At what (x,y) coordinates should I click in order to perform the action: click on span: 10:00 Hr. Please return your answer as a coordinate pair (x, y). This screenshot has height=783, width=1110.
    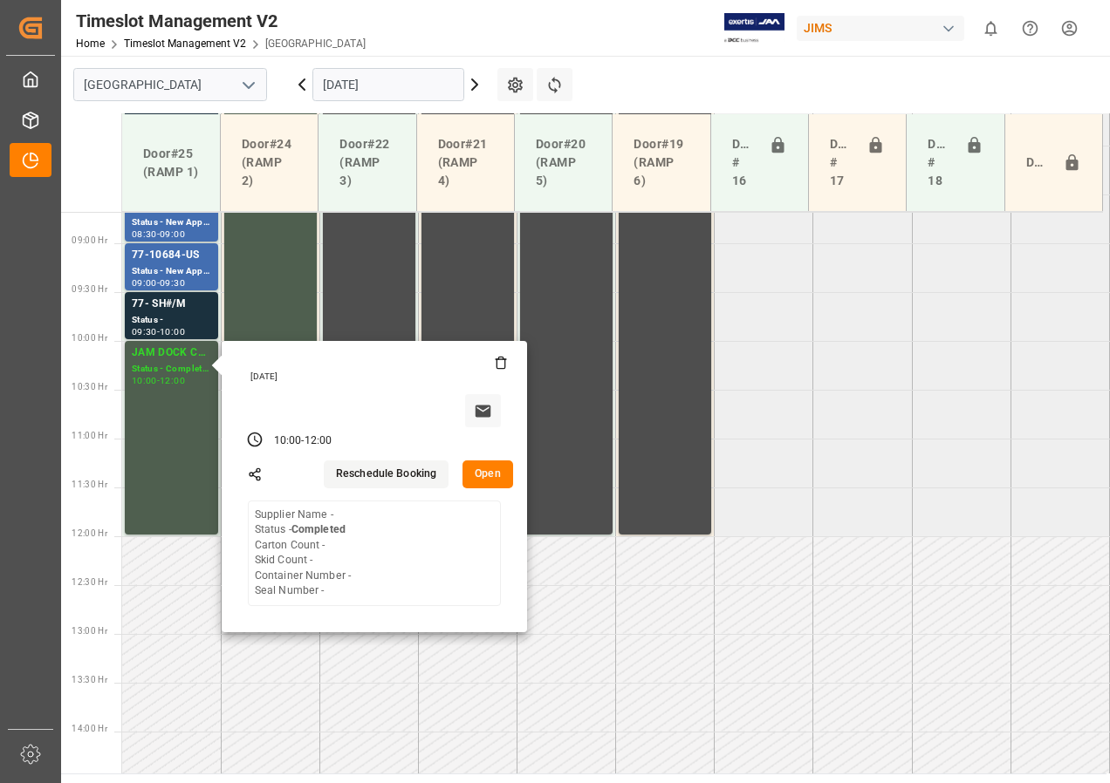
    Looking at the image, I should click on (89, 338).